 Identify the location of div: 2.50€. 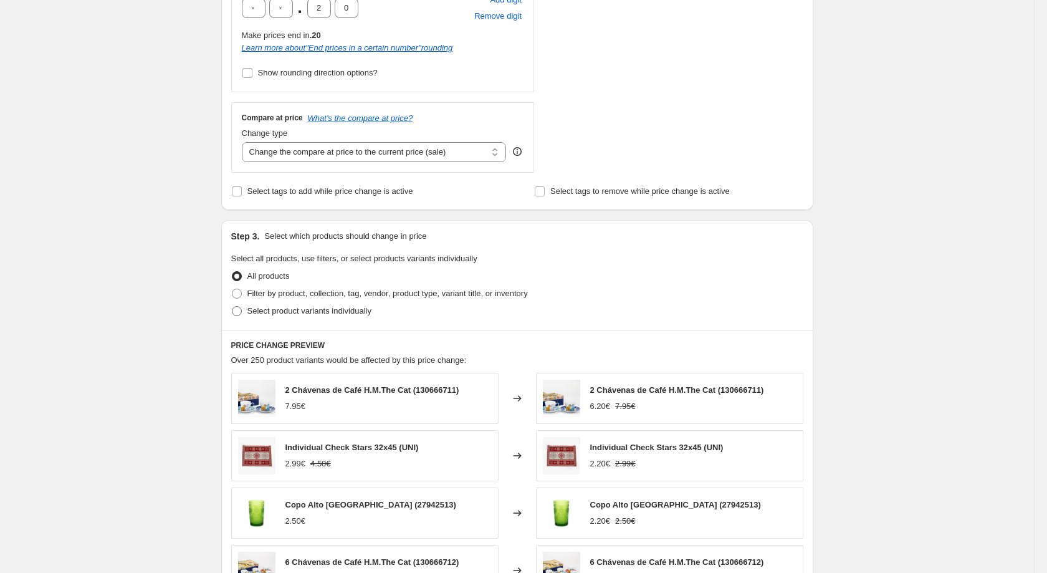
(295, 521).